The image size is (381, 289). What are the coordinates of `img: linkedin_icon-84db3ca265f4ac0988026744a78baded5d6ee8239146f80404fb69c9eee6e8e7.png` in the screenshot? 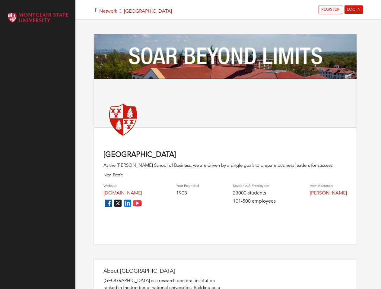 It's located at (127, 203).